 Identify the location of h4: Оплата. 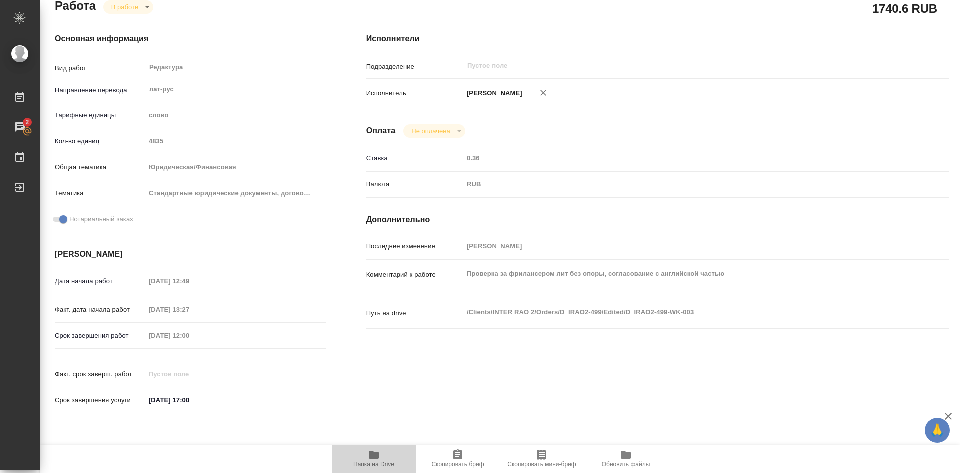
(381, 131).